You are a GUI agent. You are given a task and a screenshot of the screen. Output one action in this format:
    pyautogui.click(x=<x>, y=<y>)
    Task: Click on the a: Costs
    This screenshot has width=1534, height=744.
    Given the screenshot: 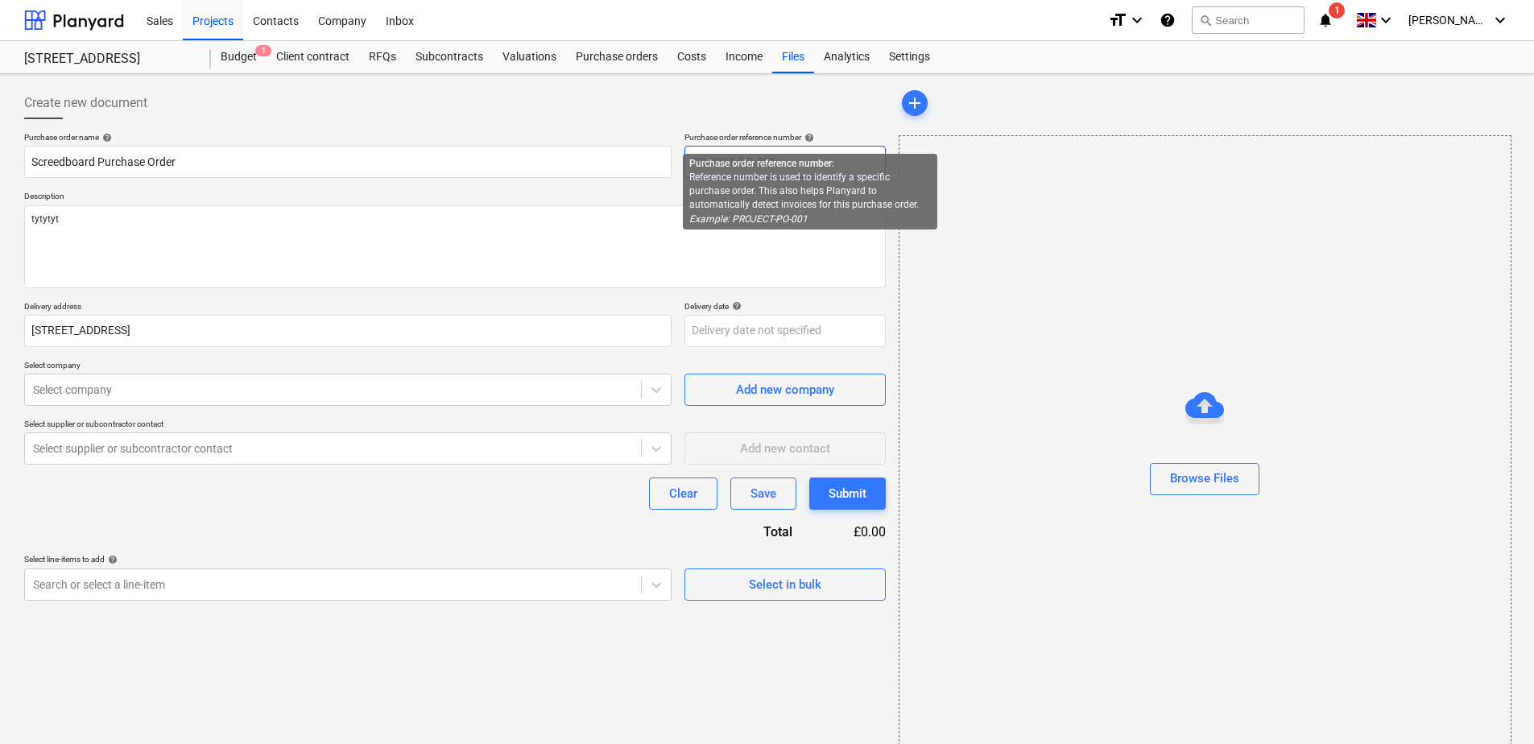 What is the action you would take?
    pyautogui.click(x=692, y=57)
    